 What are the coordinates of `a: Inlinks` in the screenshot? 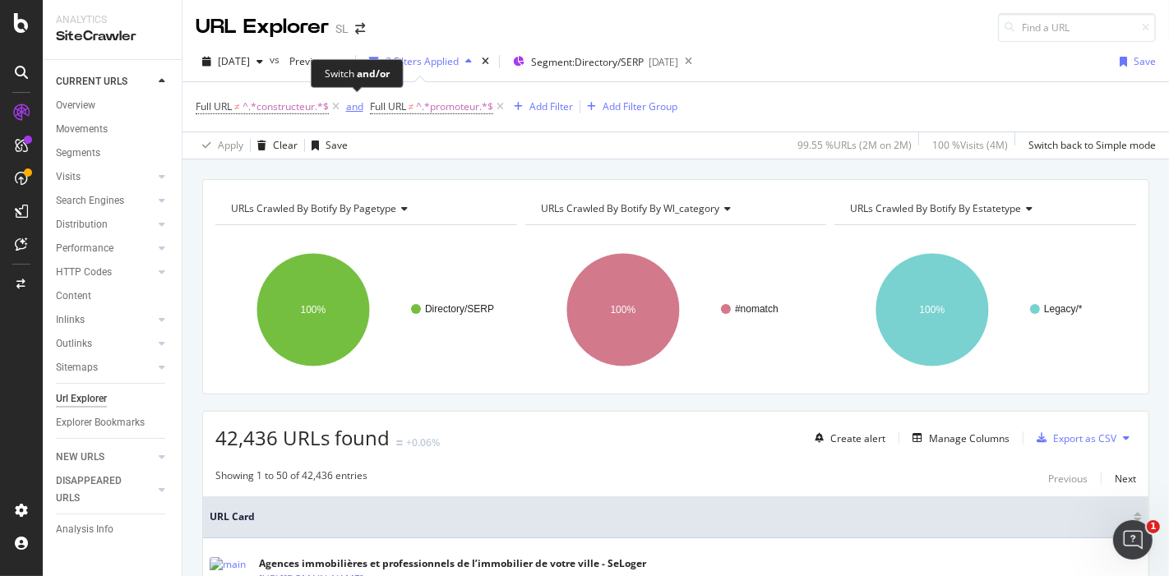 It's located at (104, 320).